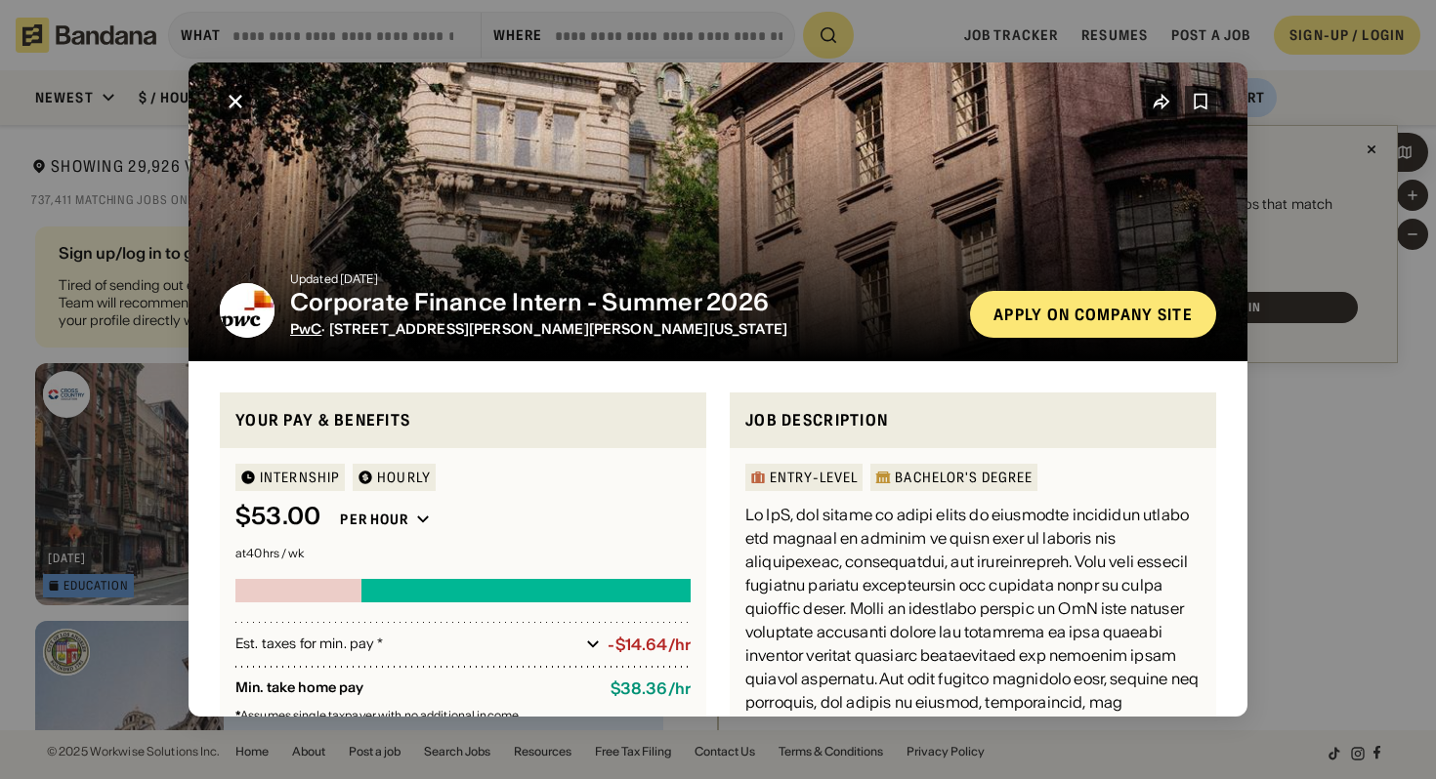 Image resolution: width=1436 pixels, height=779 pixels. What do you see at coordinates (1093, 315) in the screenshot?
I see `div: Apply on company site` at bounding box center [1093, 315].